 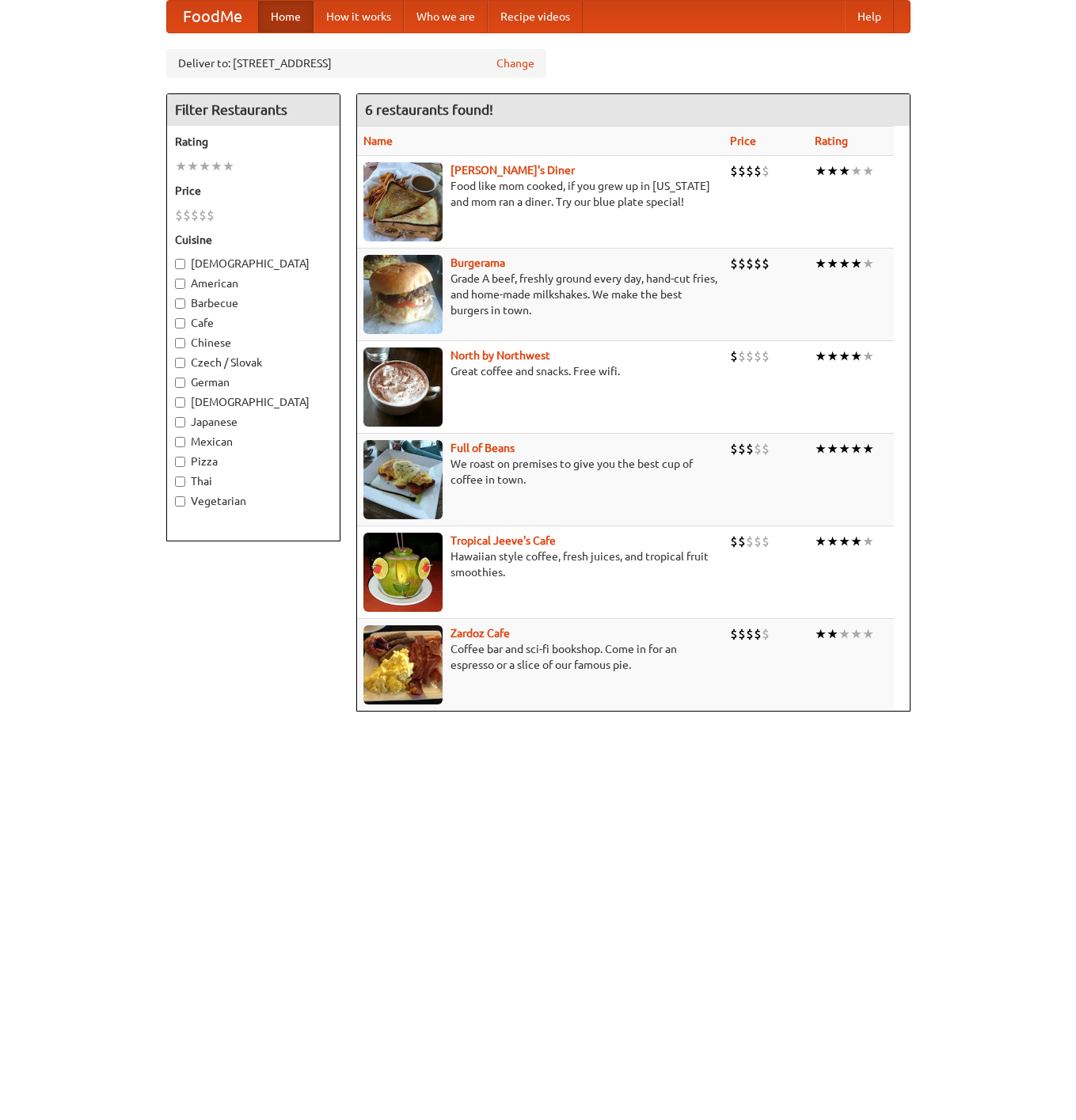 I want to click on a: Change, so click(x=516, y=63).